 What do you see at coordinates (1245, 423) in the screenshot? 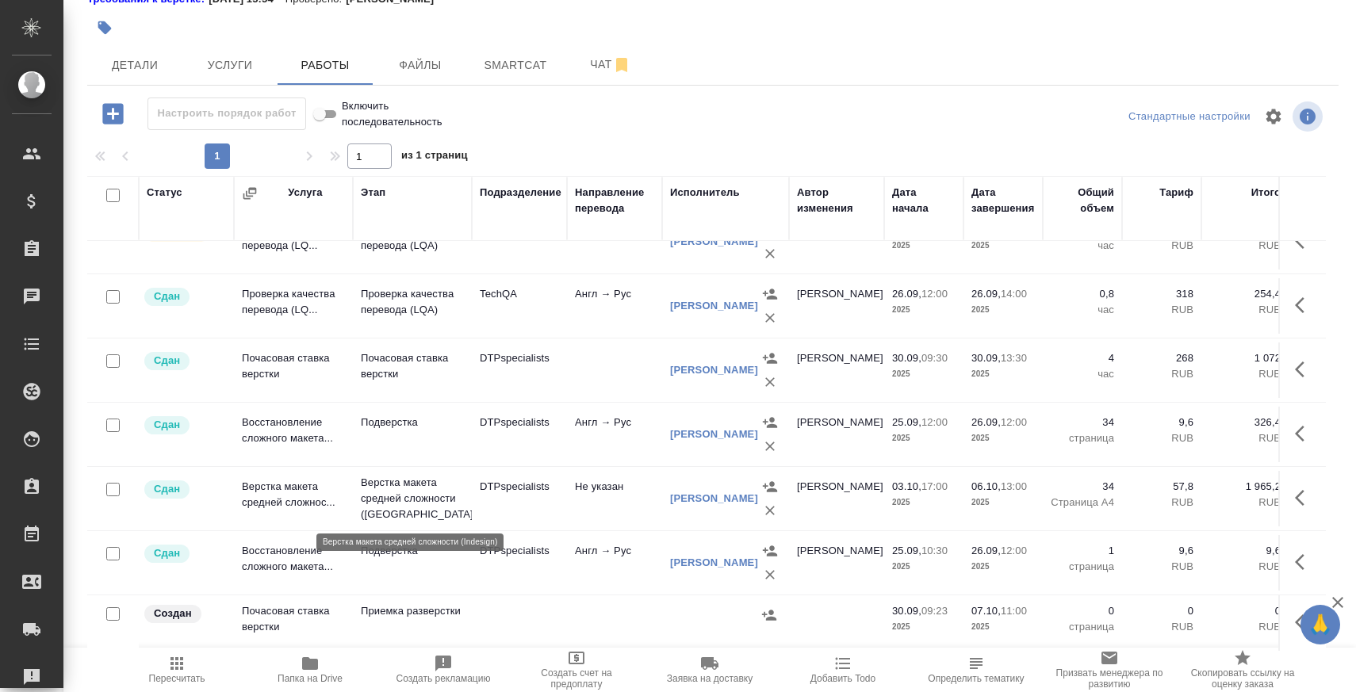
I see `p: 326,4` at bounding box center [1245, 423].